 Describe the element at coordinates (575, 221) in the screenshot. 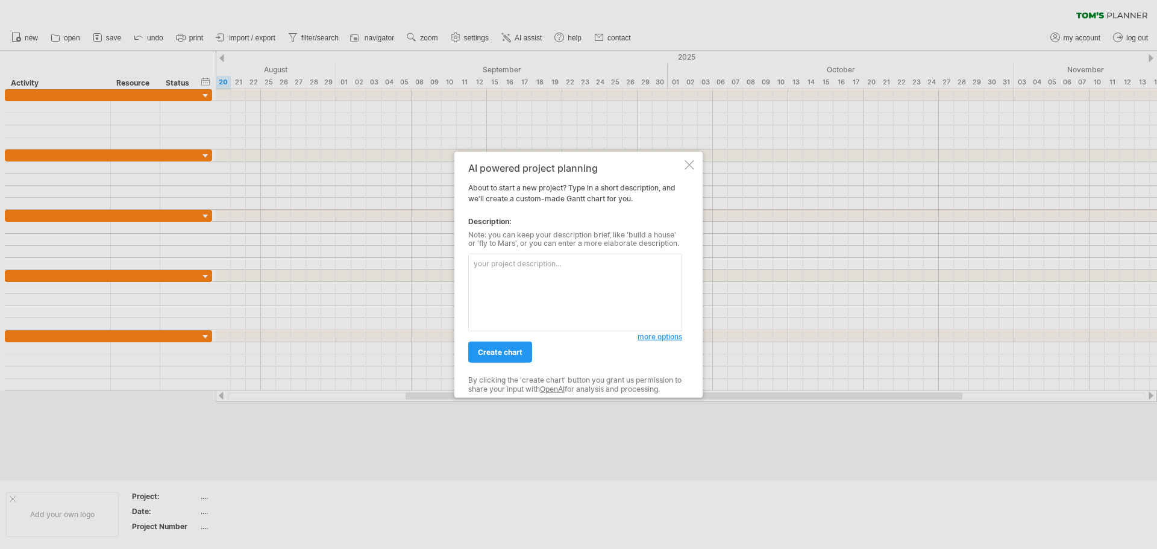

I see `div: Description:` at that location.